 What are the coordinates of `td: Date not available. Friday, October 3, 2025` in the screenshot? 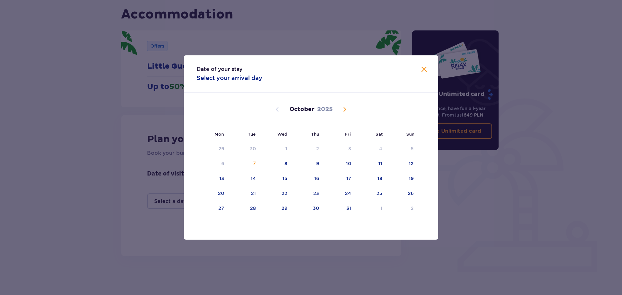 It's located at (340, 149).